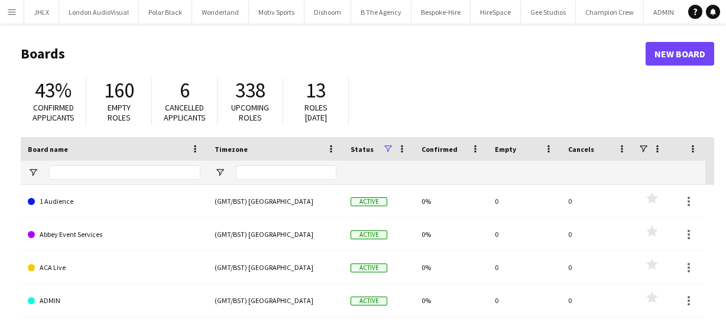 The height and width of the screenshot is (322, 726). I want to click on button: Wonderland, so click(220, 12).